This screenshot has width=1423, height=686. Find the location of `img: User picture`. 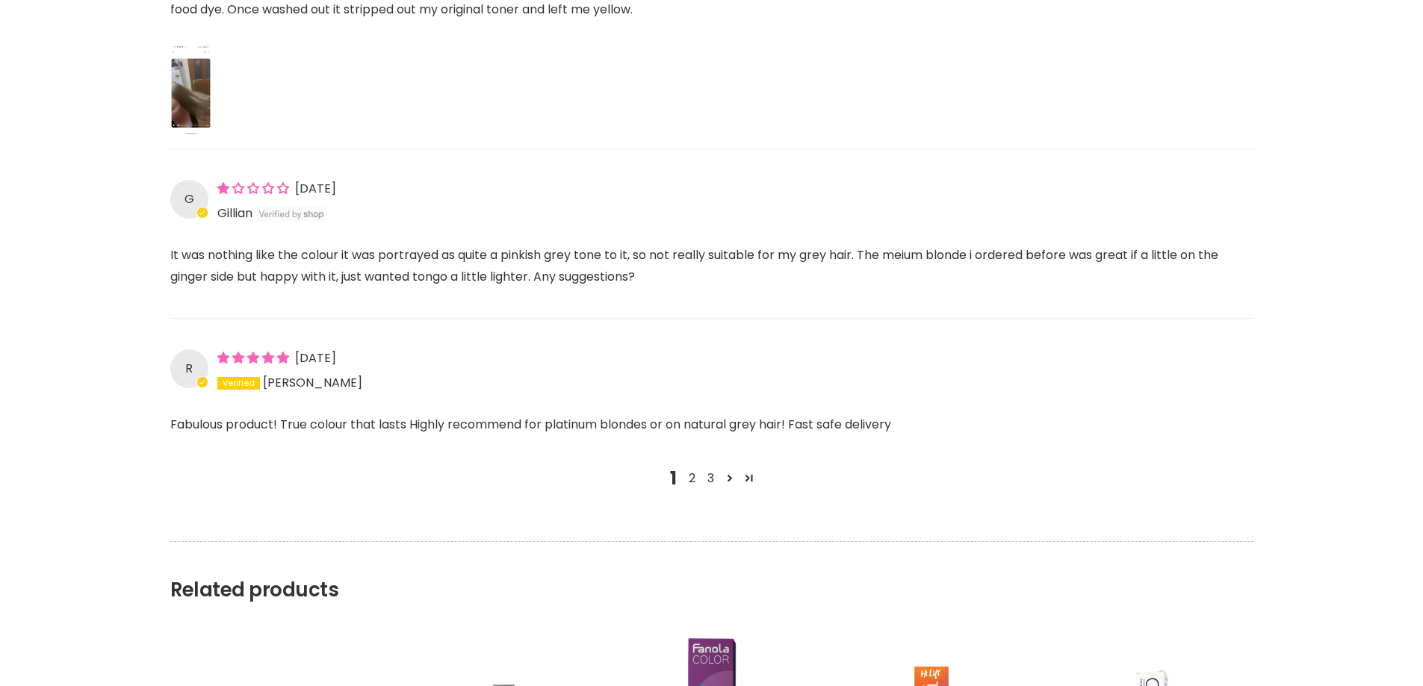

img: User picture is located at coordinates (190, 90).